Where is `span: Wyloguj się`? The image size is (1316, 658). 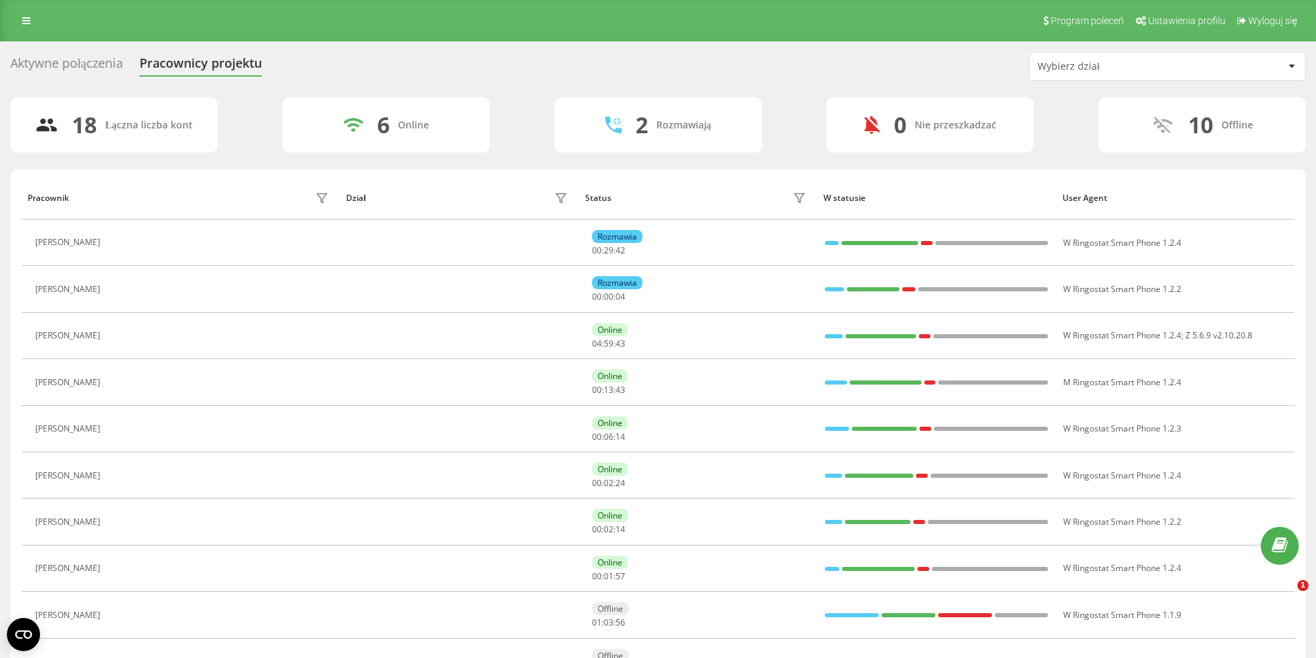
span: Wyloguj się is located at coordinates (1272, 21).